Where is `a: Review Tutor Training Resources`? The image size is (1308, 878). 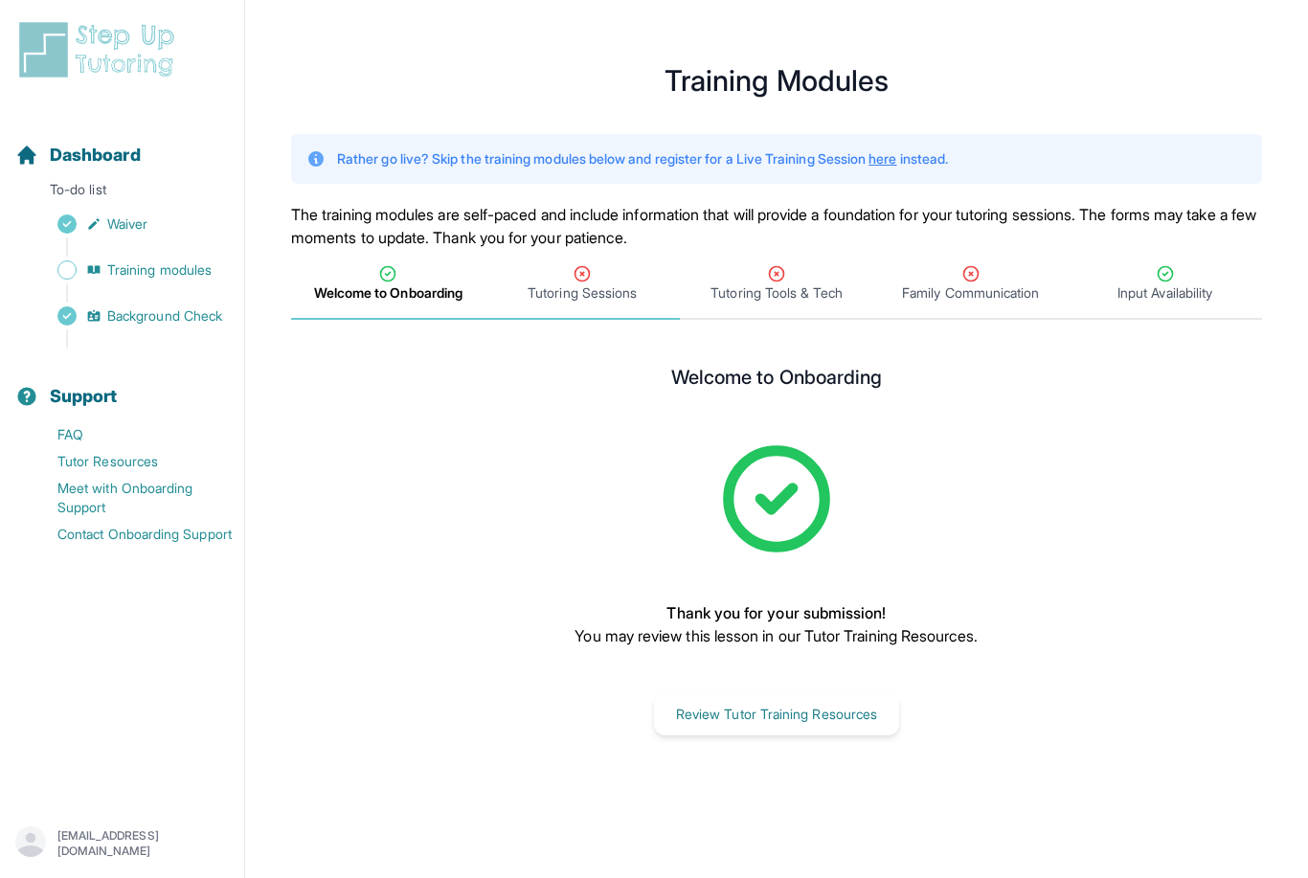
a: Review Tutor Training Resources is located at coordinates (777, 713).